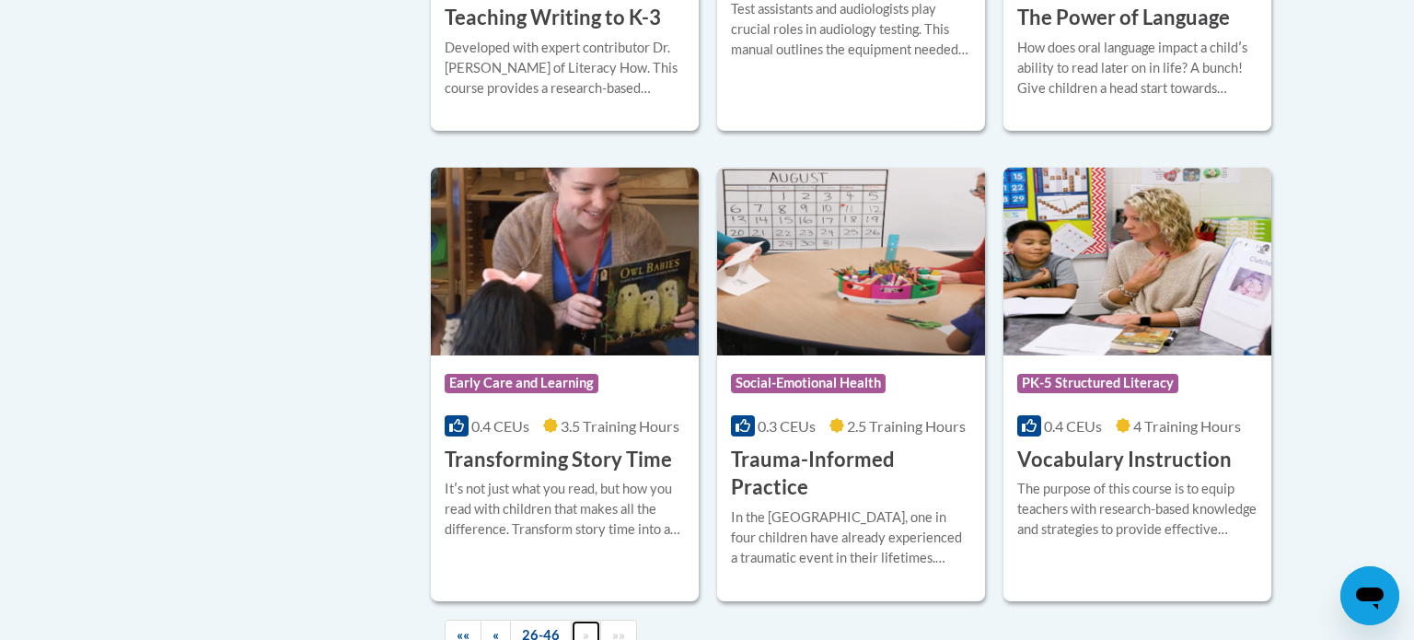 This screenshot has width=1414, height=640. I want to click on a: Course LogoPK-5 Structured Literacy0.4 CEUs4 Training Hours Vocabulary InstructionThe purpose of ..., so click(1137, 384).